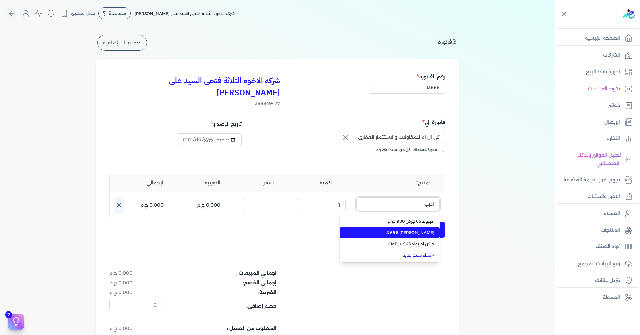  What do you see at coordinates (595, 197) in the screenshot?
I see `a: الاجور والمرتبات` at bounding box center [595, 197].